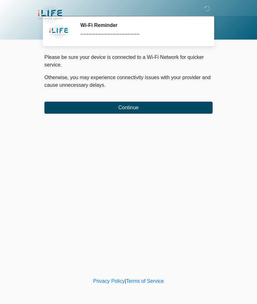  Describe the element at coordinates (59, 32) in the screenshot. I see `img: Agent Avatar` at that location.